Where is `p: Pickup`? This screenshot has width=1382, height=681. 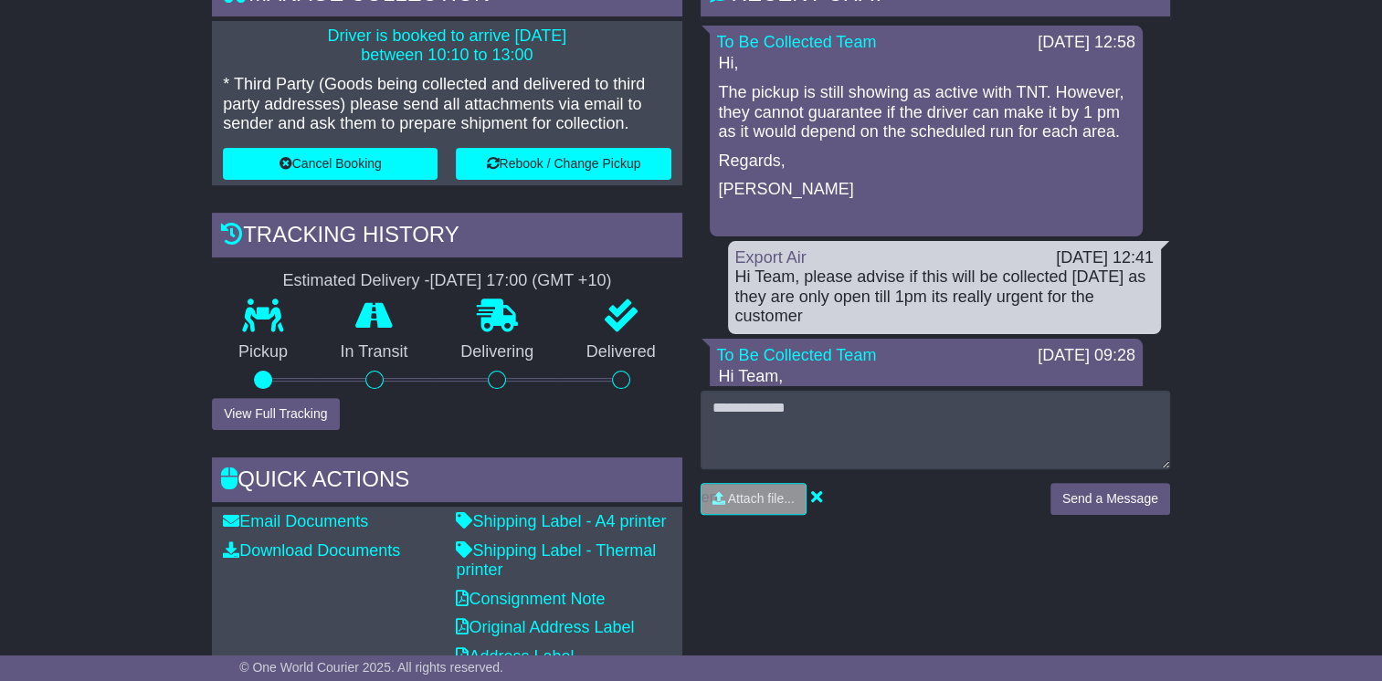
p: Pickup is located at coordinates (263, 353).